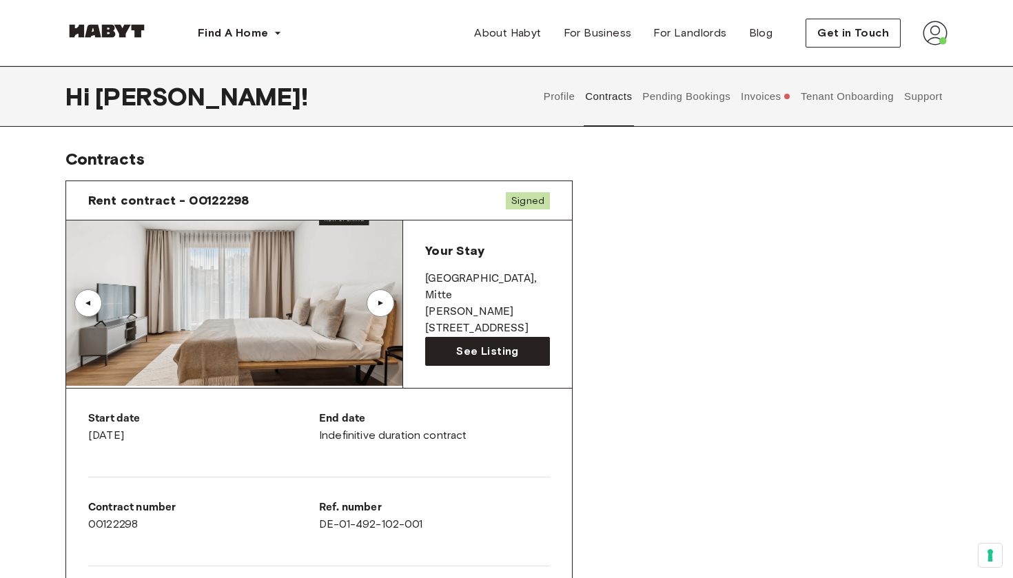 The image size is (1013, 578). I want to click on span: Rent contract - 00122298, so click(169, 201).